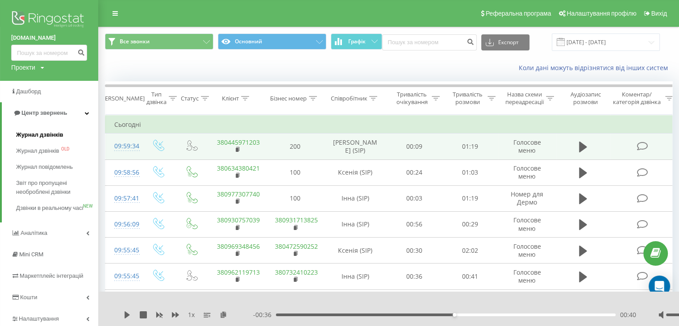  What do you see at coordinates (355, 302) in the screenshot?
I see `td: Світлана (SIP)` at bounding box center [355, 302].